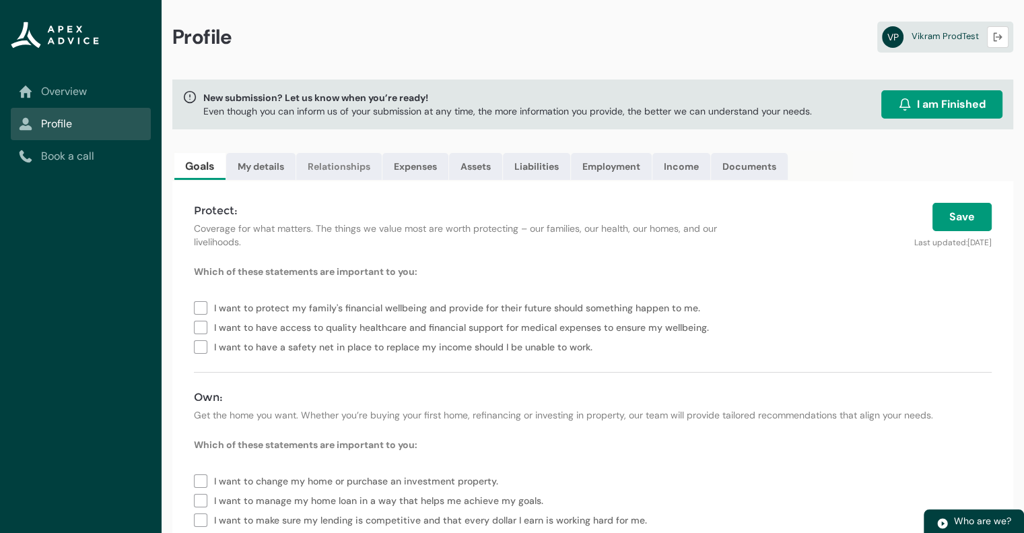 Image resolution: width=1024 pixels, height=533 pixels. What do you see at coordinates (508, 111) in the screenshot?
I see `p: Even though you can inform us of your submission at any time, the more information you provide, t...` at bounding box center [508, 111].